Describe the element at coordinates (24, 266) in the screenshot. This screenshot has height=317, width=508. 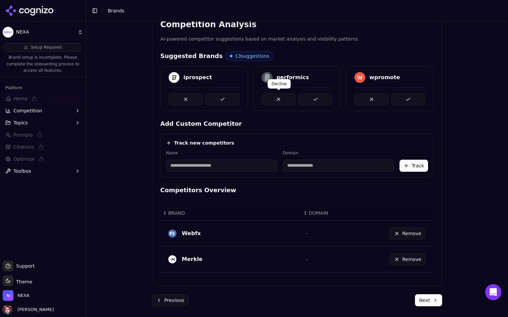
I see `span: Support` at that location.